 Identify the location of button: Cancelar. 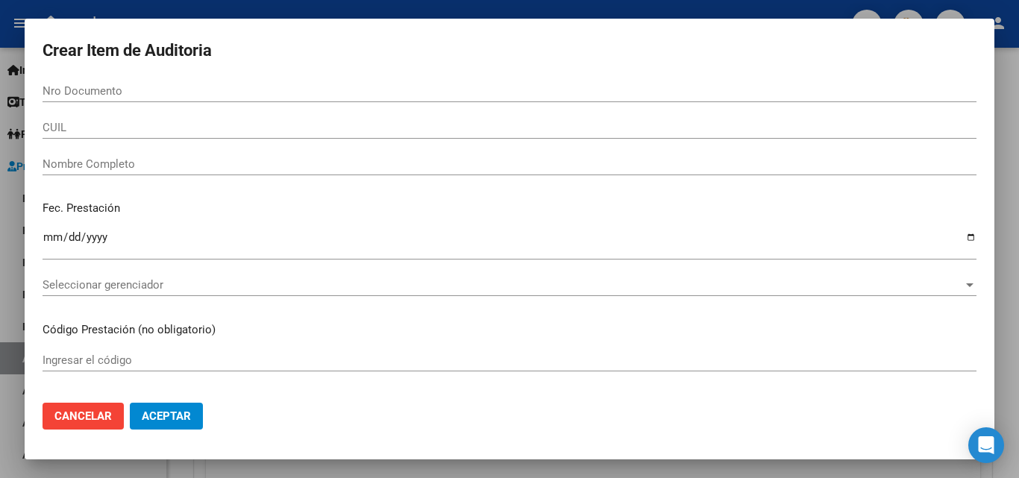
(83, 416).